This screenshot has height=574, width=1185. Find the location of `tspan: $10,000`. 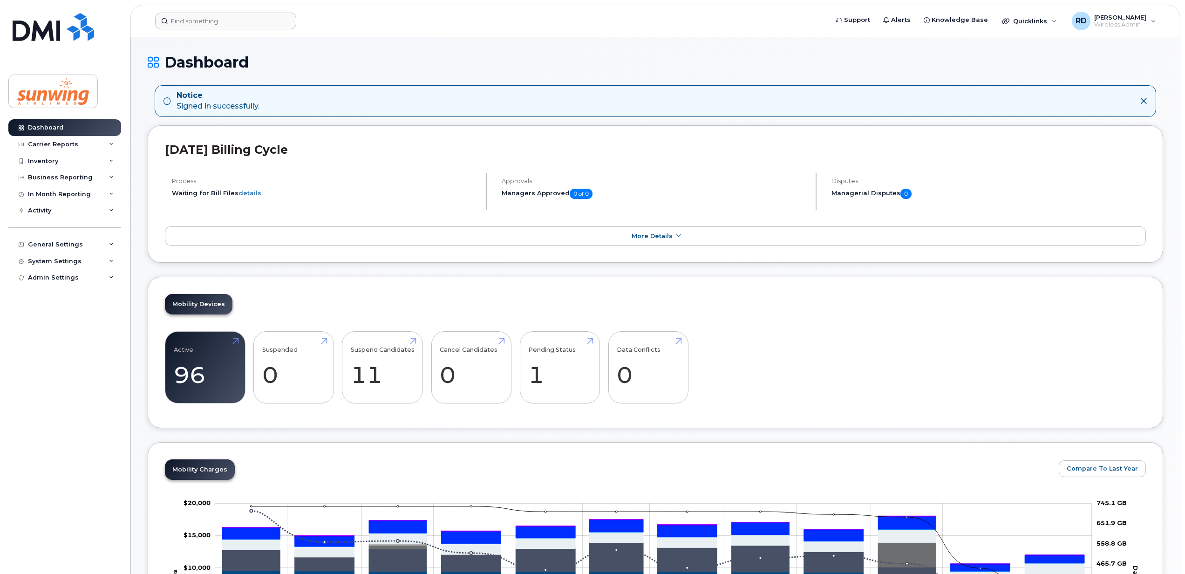

tspan: $10,000 is located at coordinates (197, 568).